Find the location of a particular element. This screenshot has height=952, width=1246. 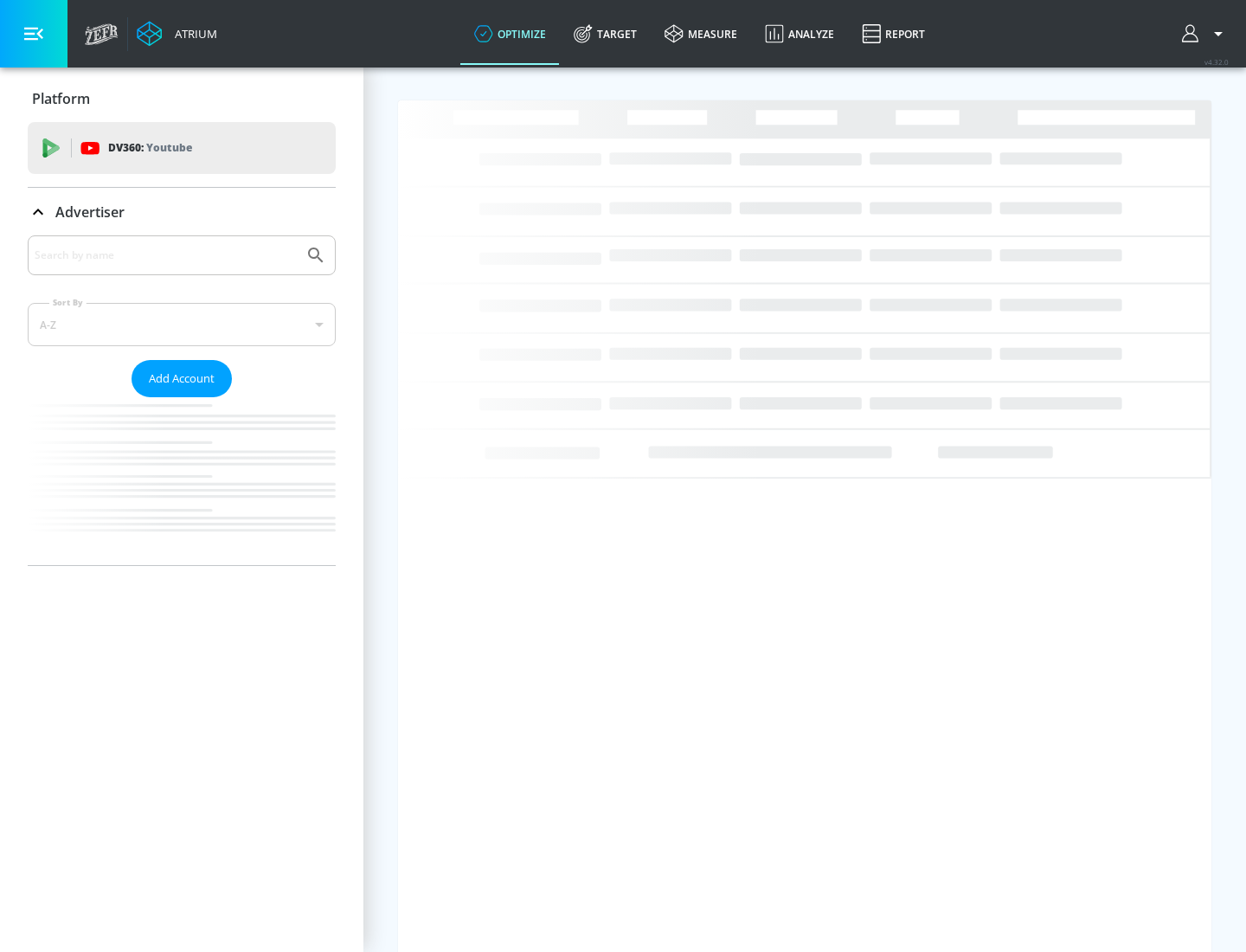

a: Analyze is located at coordinates (800, 34).